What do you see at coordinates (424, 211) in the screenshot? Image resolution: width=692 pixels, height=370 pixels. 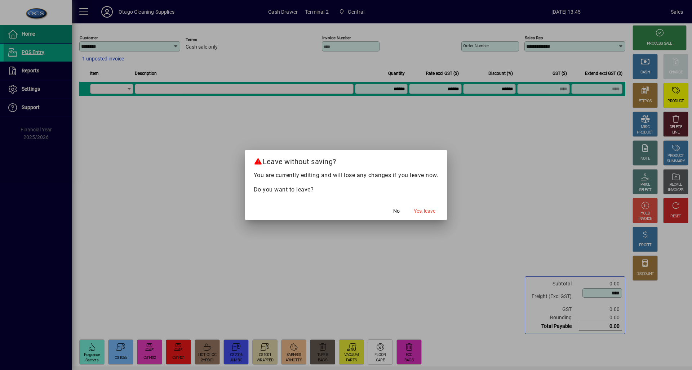 I see `button: Yes, leave` at bounding box center [424, 211].